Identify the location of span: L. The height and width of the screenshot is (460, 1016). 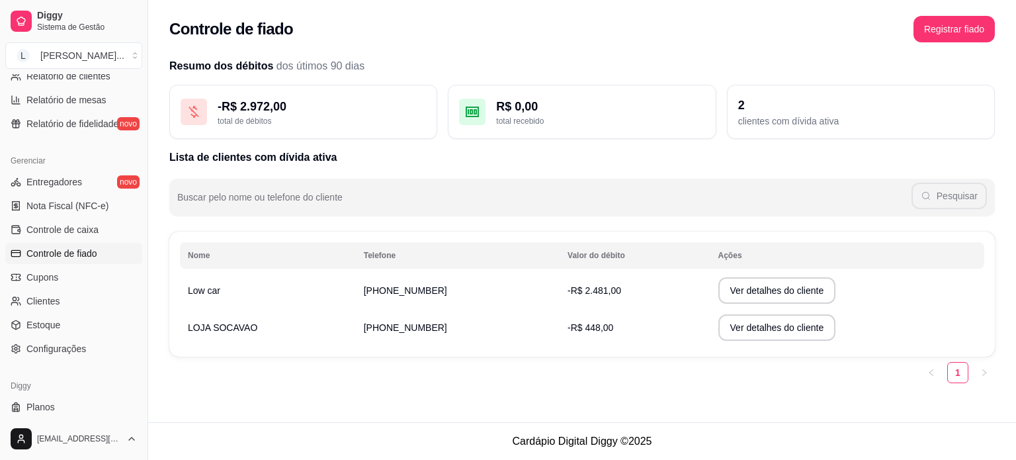
(23, 56).